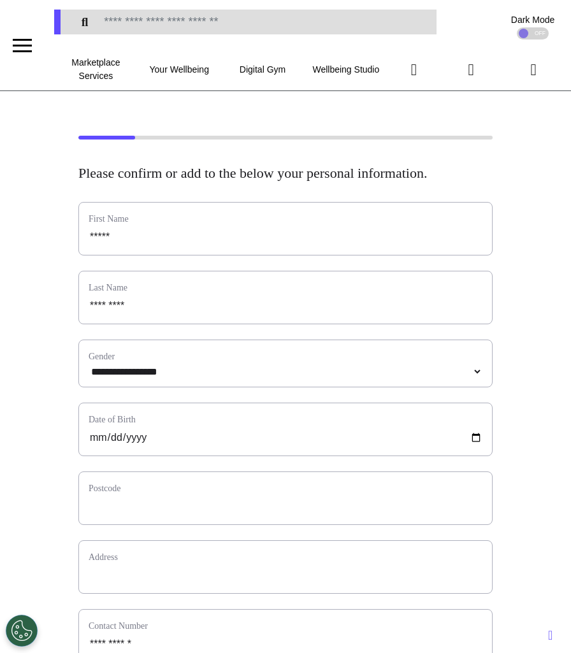 The image size is (571, 653). What do you see at coordinates (286, 419) in the screenshot?
I see `label: Date of Birth` at bounding box center [286, 419].